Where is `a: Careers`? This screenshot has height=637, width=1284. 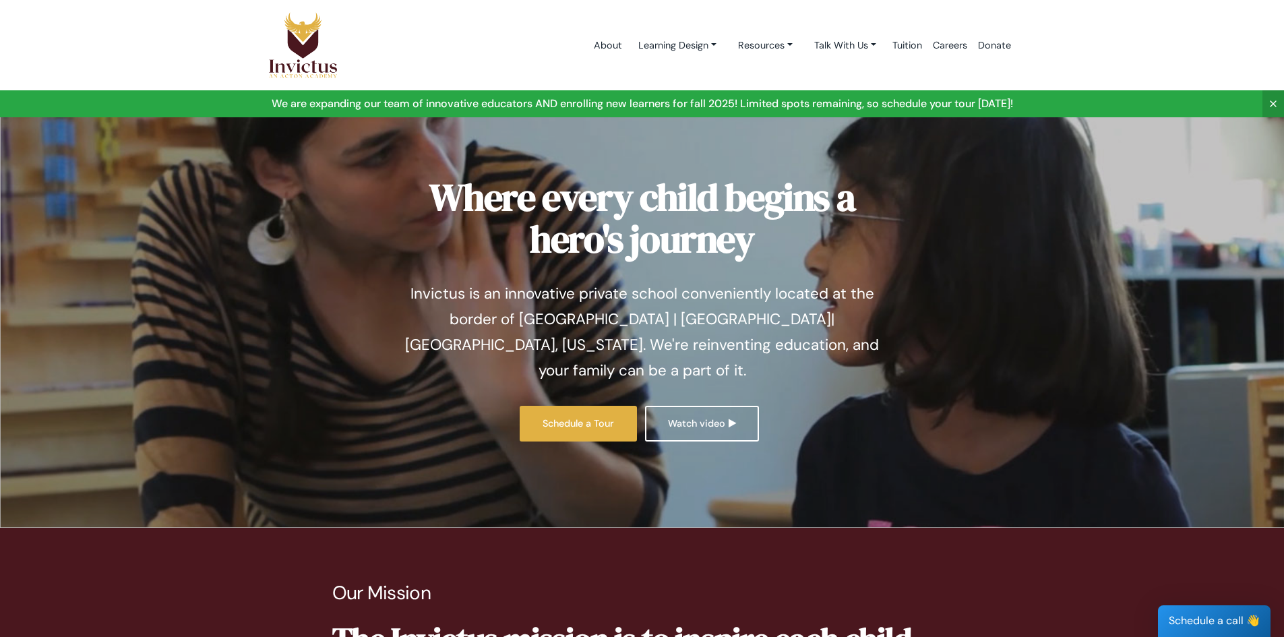
a: Careers is located at coordinates (950, 45).